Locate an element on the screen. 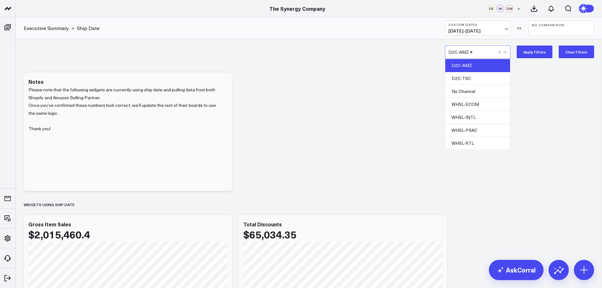 The height and width of the screenshot is (288, 602). div: WHSL-PRAC is located at coordinates (477, 130).